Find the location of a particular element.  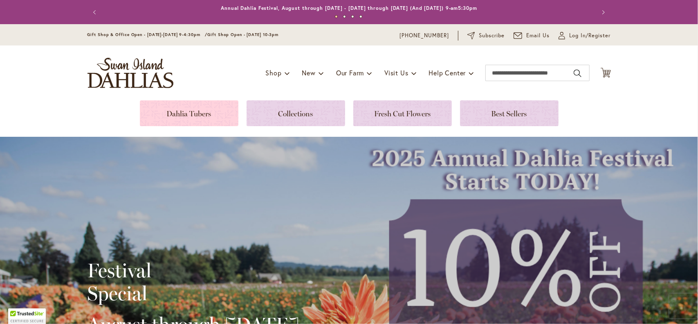

span: New is located at coordinates (308, 72).